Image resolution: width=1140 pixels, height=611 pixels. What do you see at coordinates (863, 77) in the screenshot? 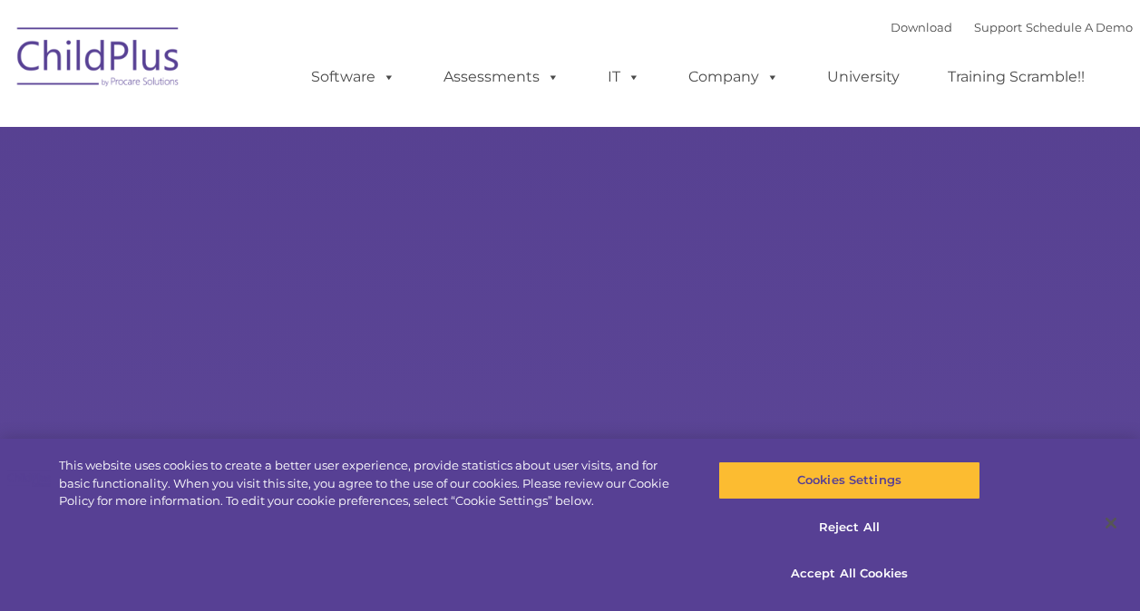
I see `a: University` at bounding box center [863, 77].